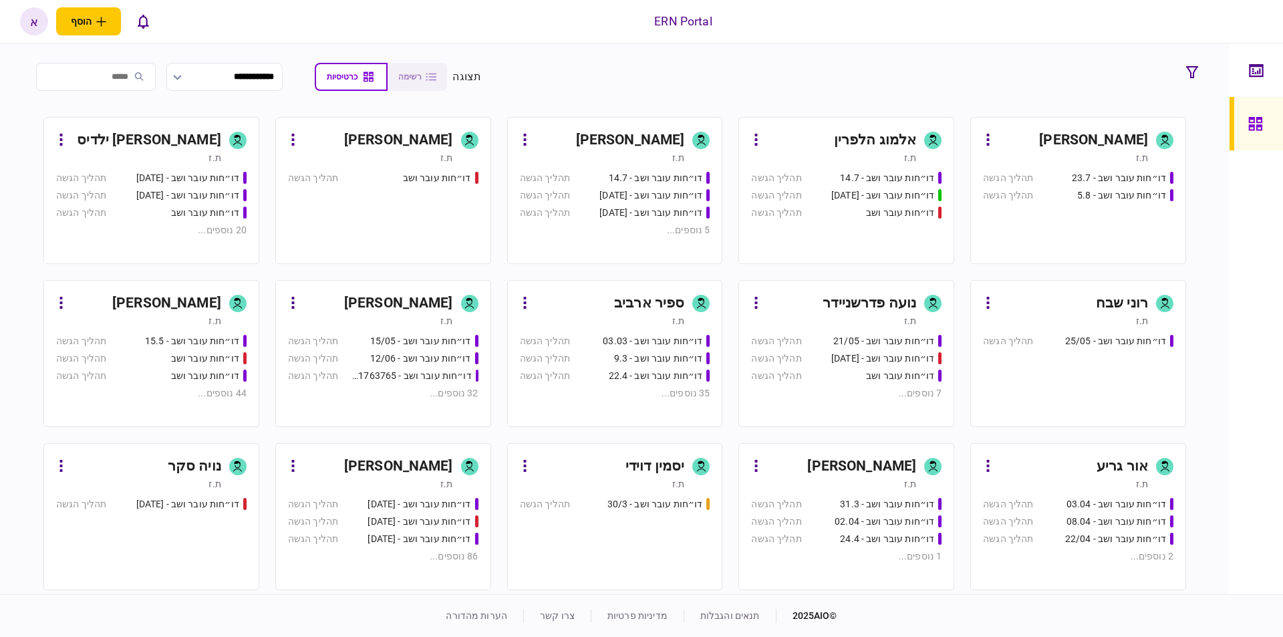 Image resolution: width=1283 pixels, height=637 pixels. Describe the element at coordinates (34, 21) in the screenshot. I see `button: א` at that location.